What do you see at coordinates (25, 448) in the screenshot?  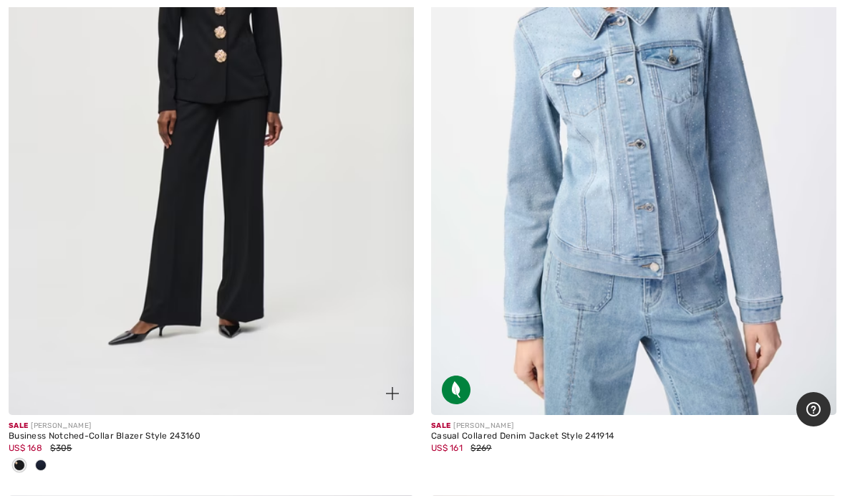 I see `span: US$ 168` at bounding box center [25, 448].